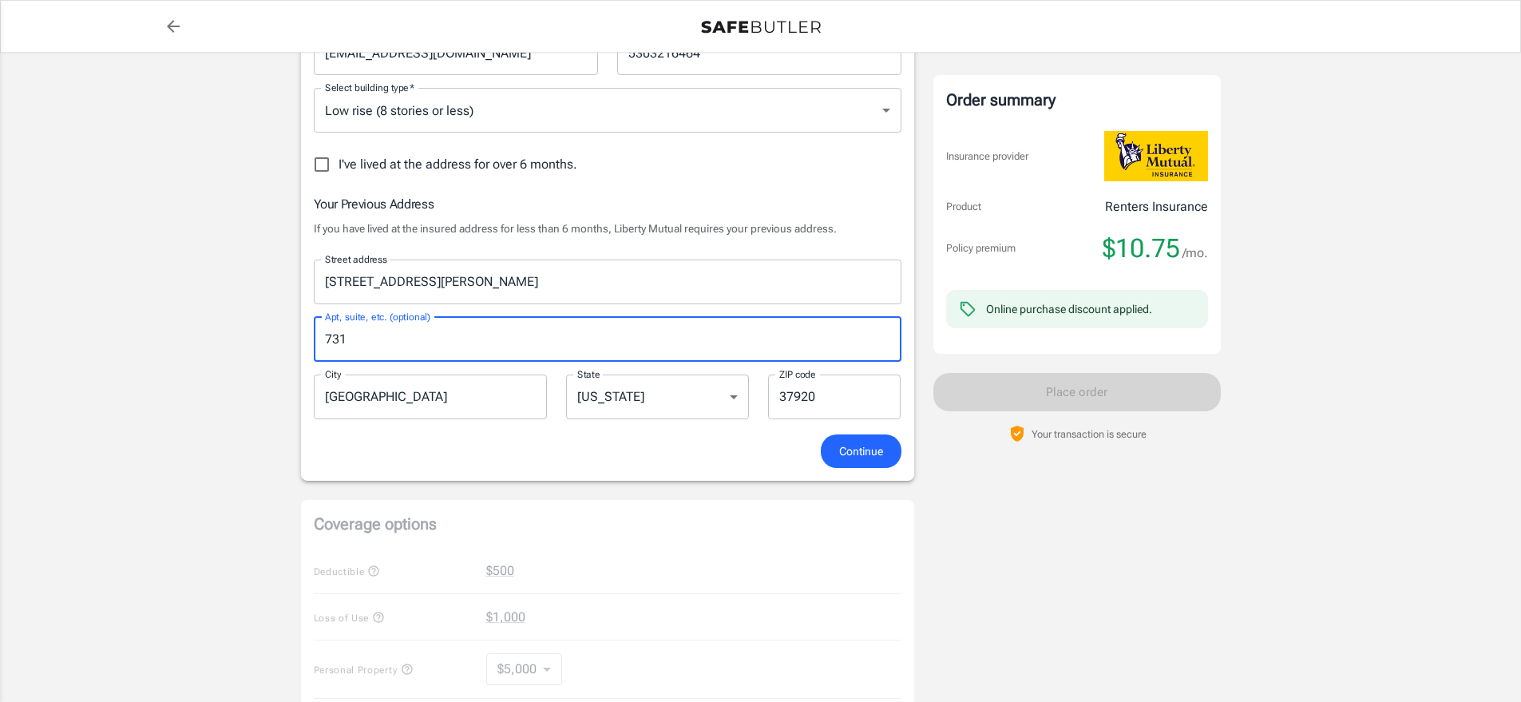  Describe the element at coordinates (963, 207) in the screenshot. I see `p: Product` at that location.